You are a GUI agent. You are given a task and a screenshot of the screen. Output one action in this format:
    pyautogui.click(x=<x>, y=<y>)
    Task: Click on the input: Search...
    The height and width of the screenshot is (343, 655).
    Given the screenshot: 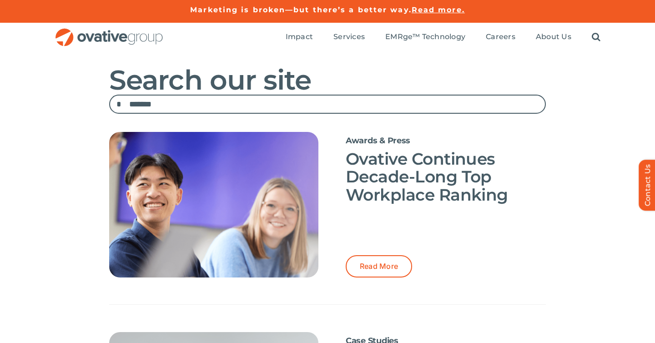 What is the action you would take?
    pyautogui.click(x=328, y=104)
    